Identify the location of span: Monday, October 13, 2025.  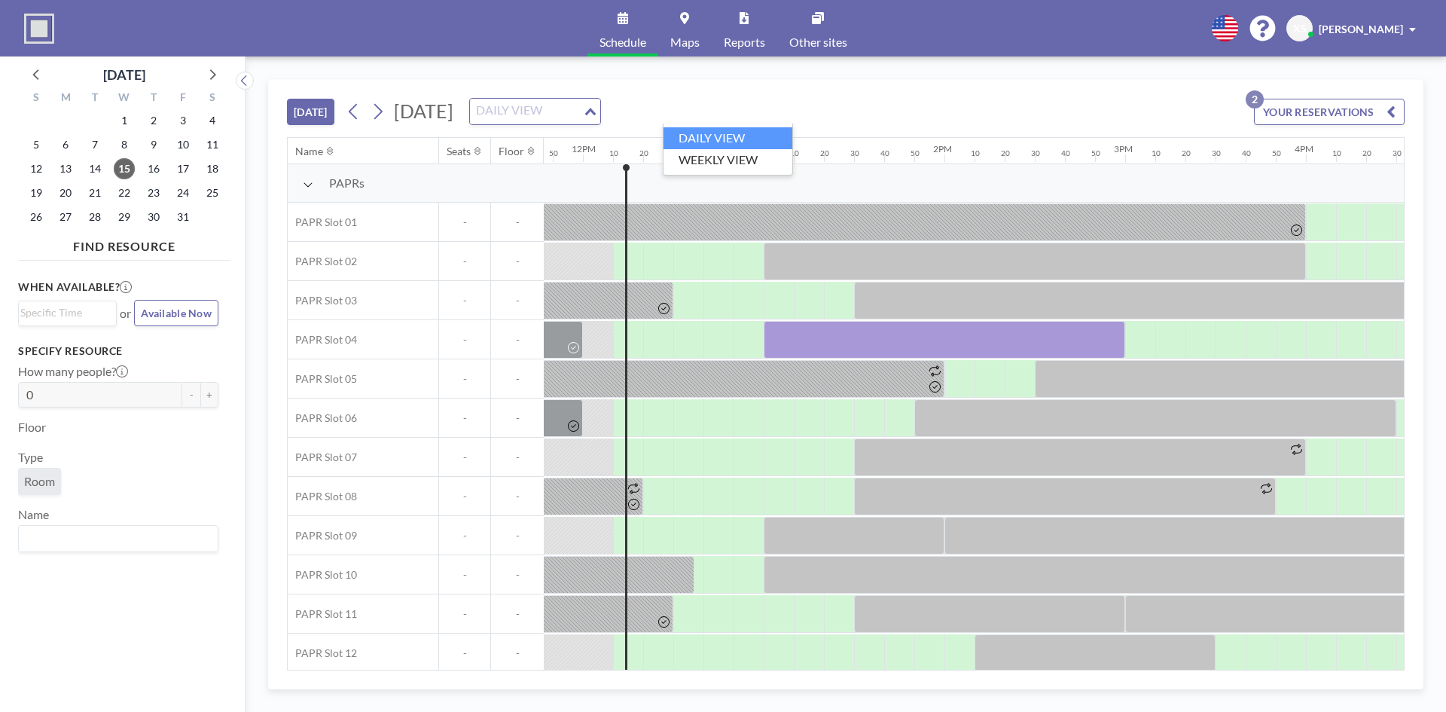
(66, 169).